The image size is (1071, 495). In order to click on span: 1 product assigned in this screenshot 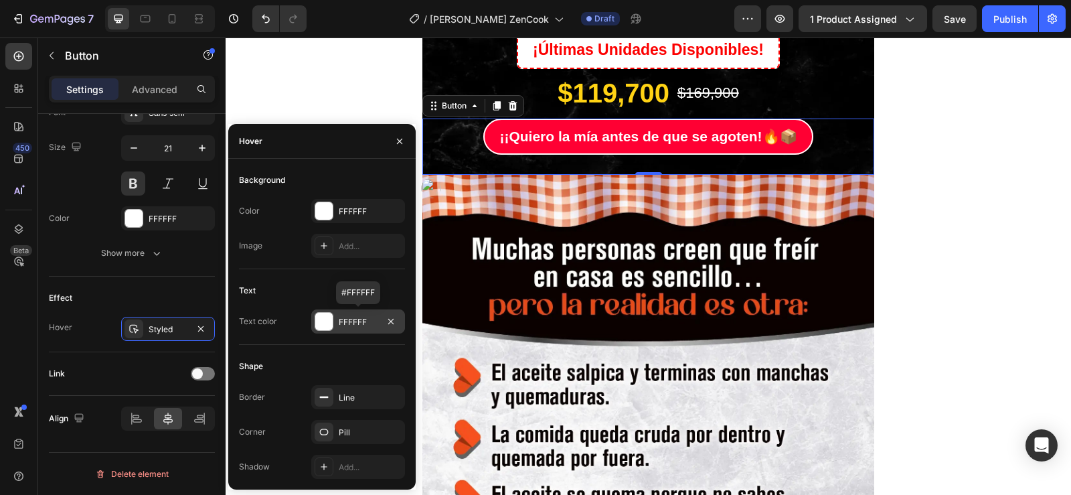, I will do `click(853, 19)`.